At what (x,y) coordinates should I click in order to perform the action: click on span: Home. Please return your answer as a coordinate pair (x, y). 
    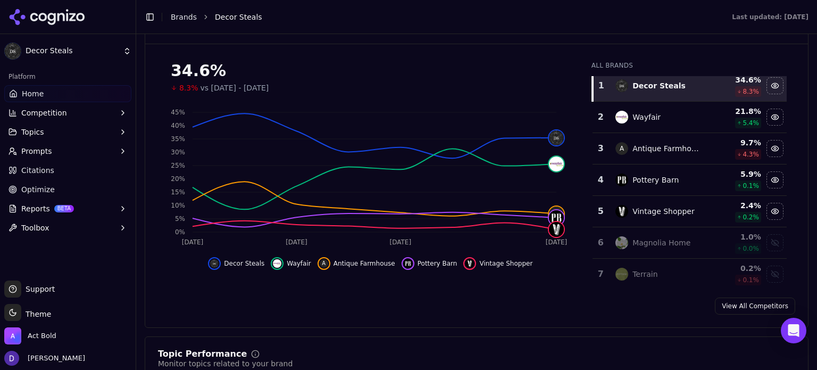
    Looking at the image, I should click on (32, 94).